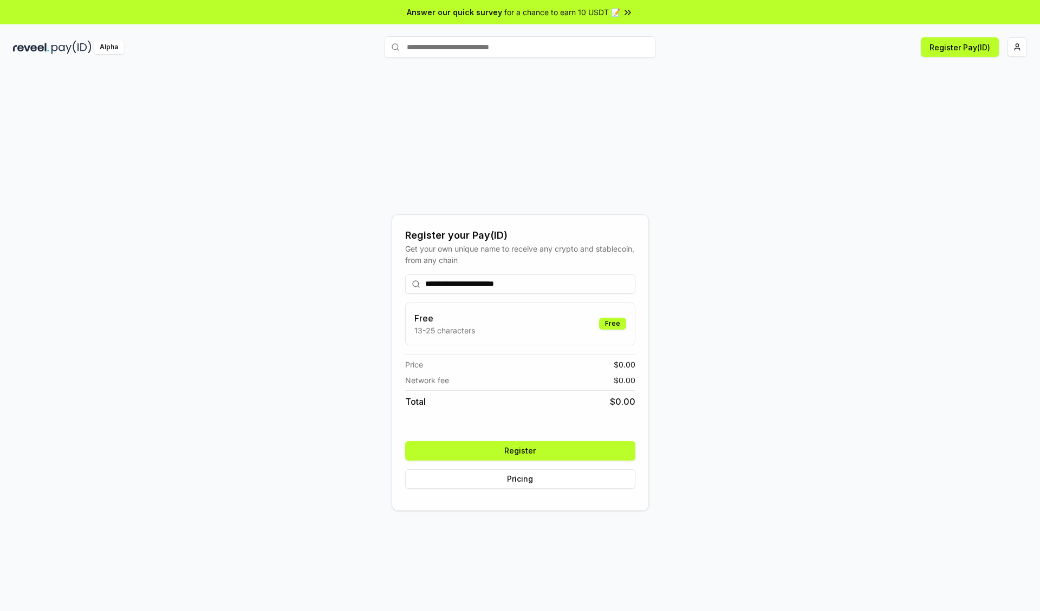 The image size is (1040, 611). Describe the element at coordinates (454, 12) in the screenshot. I see `span: Answer our quick survey` at that location.